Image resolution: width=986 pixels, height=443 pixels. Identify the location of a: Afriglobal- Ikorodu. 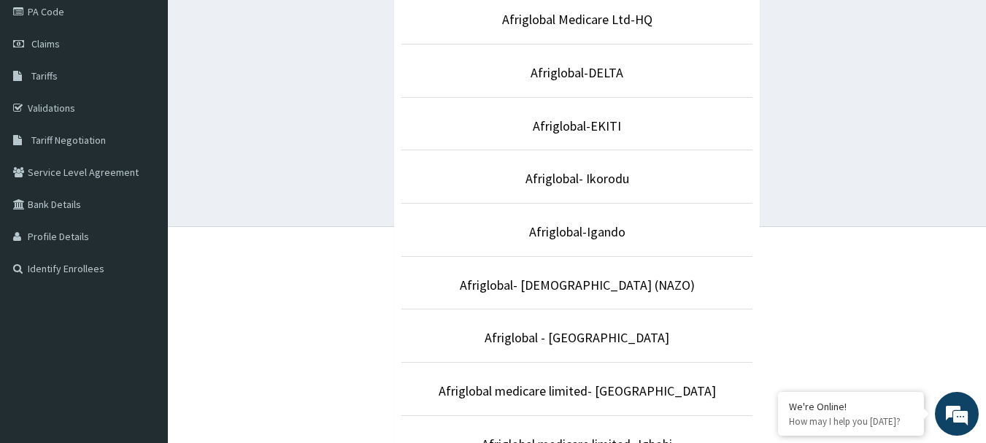
(577, 178).